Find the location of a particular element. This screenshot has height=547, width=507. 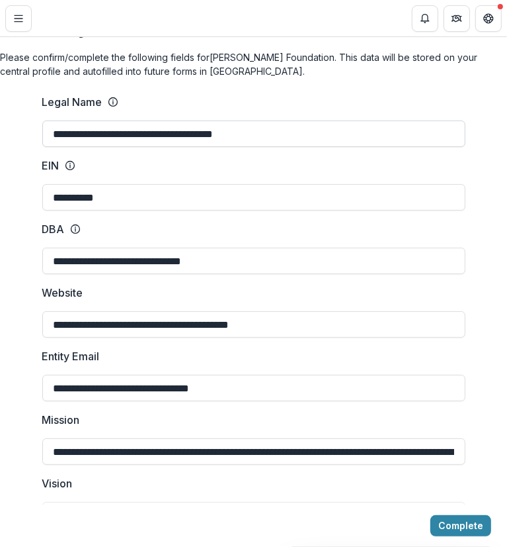

button: Toggle Menu is located at coordinates (19, 19).